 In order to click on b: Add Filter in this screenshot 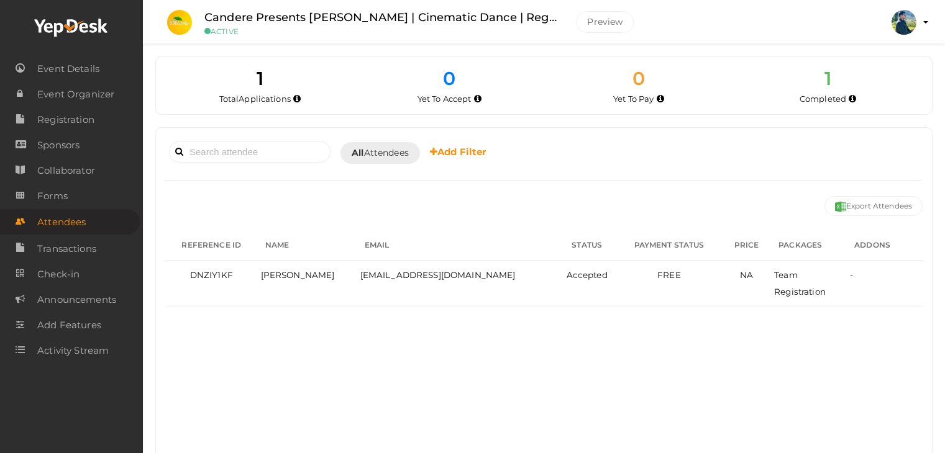, I will do `click(458, 152)`.